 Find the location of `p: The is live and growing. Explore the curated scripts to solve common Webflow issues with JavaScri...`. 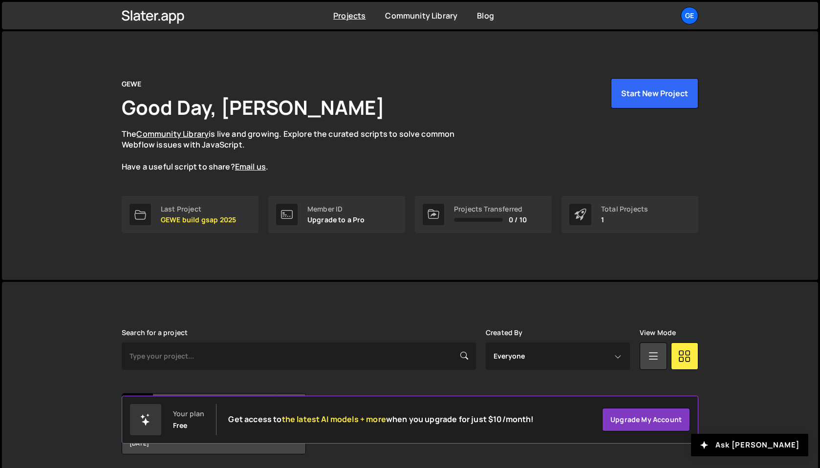

p: The is live and growing. Explore the curated scripts to solve common Webflow issues with JavaScri... is located at coordinates (298, 150).